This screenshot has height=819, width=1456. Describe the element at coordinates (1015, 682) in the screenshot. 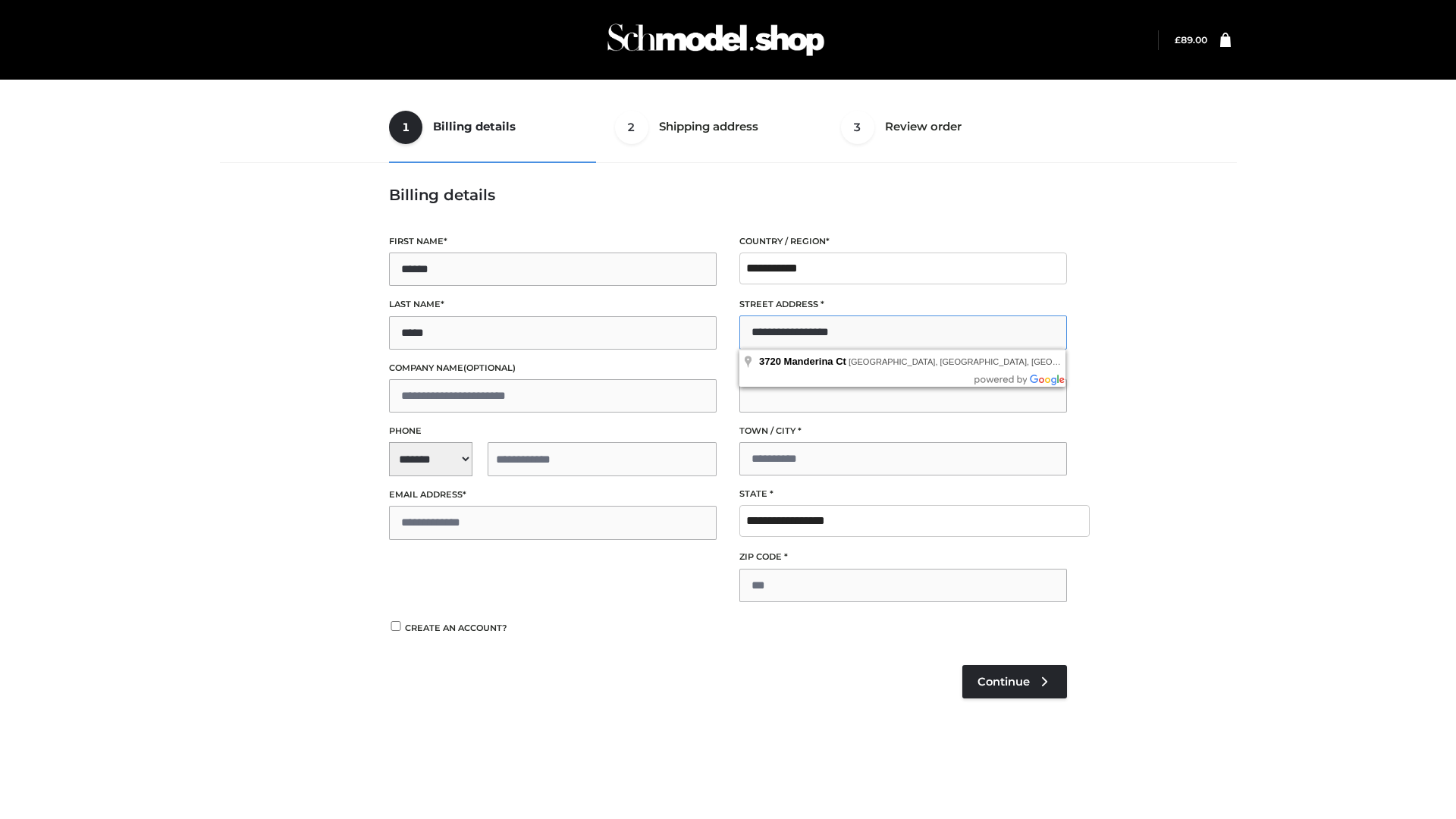

I see `a: Continue` at that location.